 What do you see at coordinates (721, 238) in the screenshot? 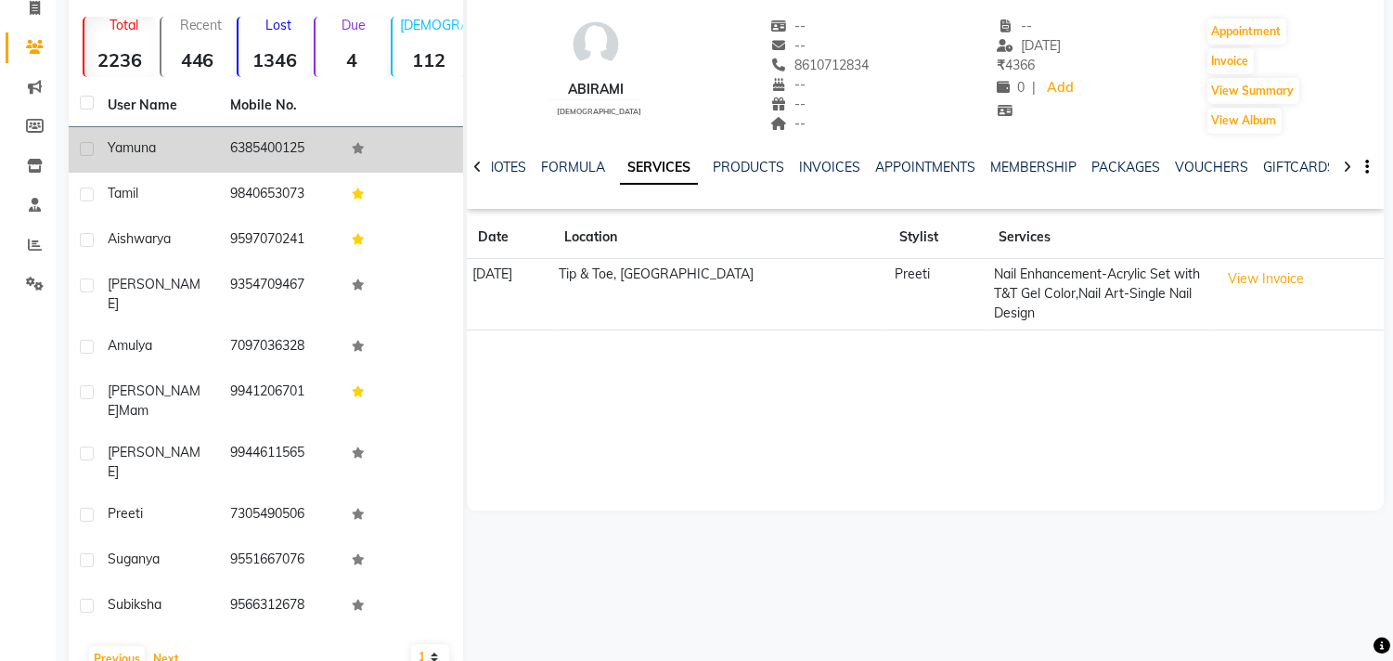
I see `th: Location` at bounding box center [721, 238].